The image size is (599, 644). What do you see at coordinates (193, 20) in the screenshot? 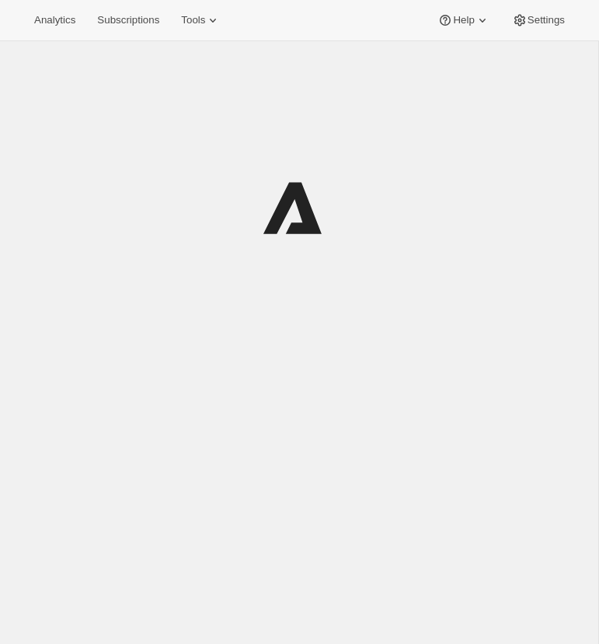
I see `span: Tools` at bounding box center [193, 20].